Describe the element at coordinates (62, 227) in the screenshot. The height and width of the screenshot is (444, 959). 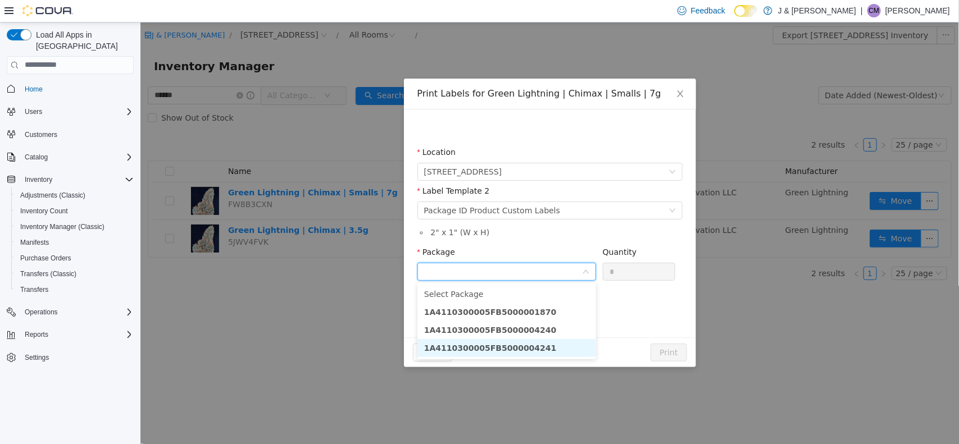
I see `a: Inventory Manager (Classic)` at that location.